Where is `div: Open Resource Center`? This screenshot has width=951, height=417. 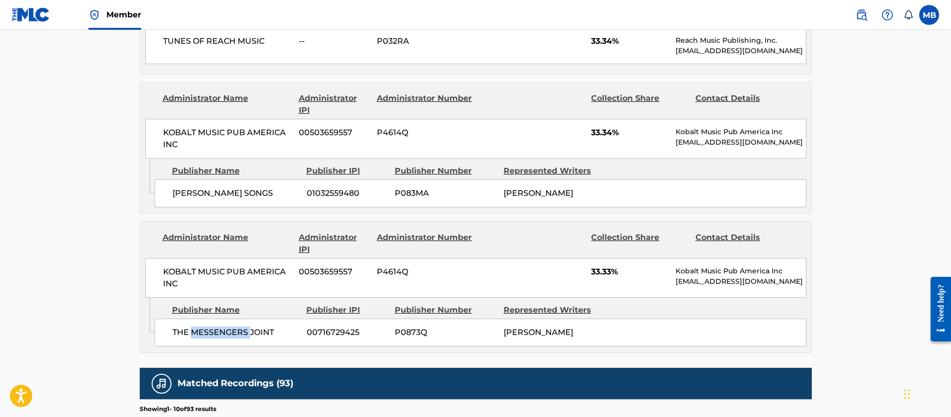
div: Open Resource Center is located at coordinates (17, 40).